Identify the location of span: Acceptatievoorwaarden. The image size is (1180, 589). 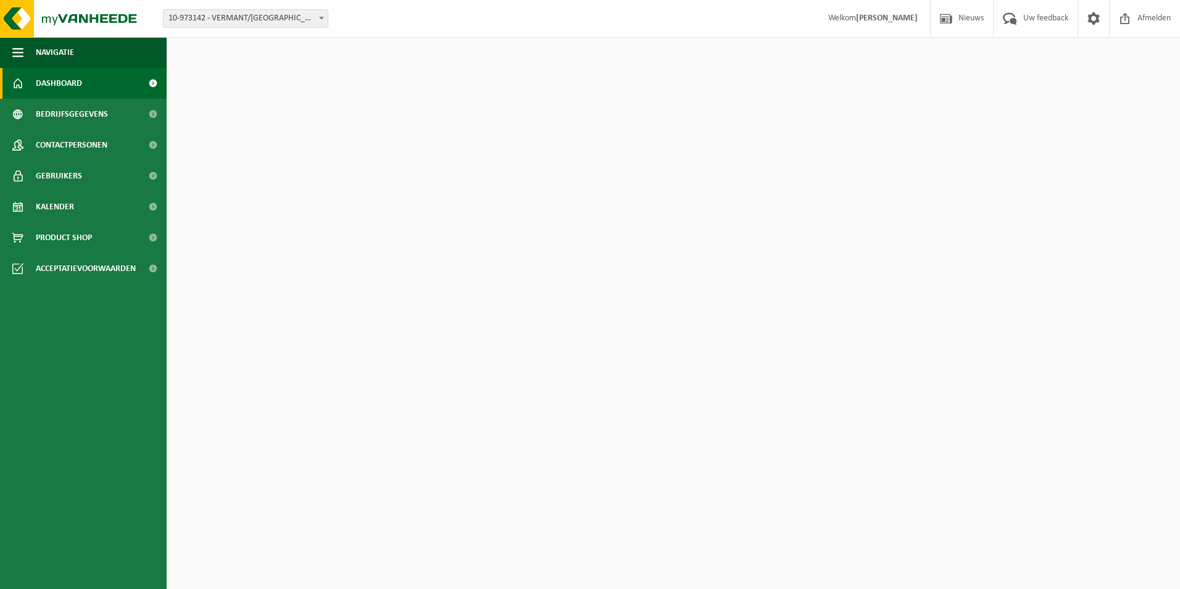
(86, 268).